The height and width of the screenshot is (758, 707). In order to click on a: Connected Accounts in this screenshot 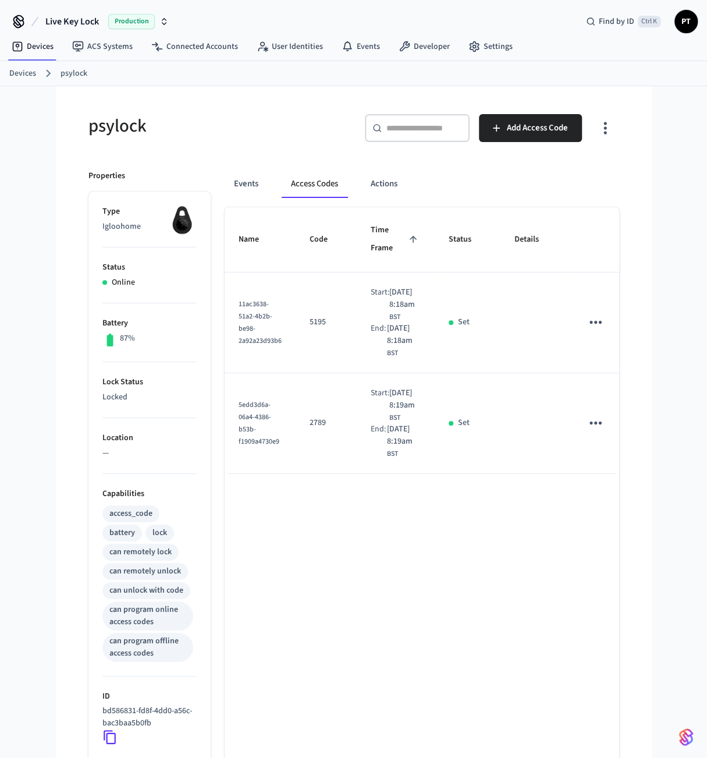, I will do `click(194, 47)`.